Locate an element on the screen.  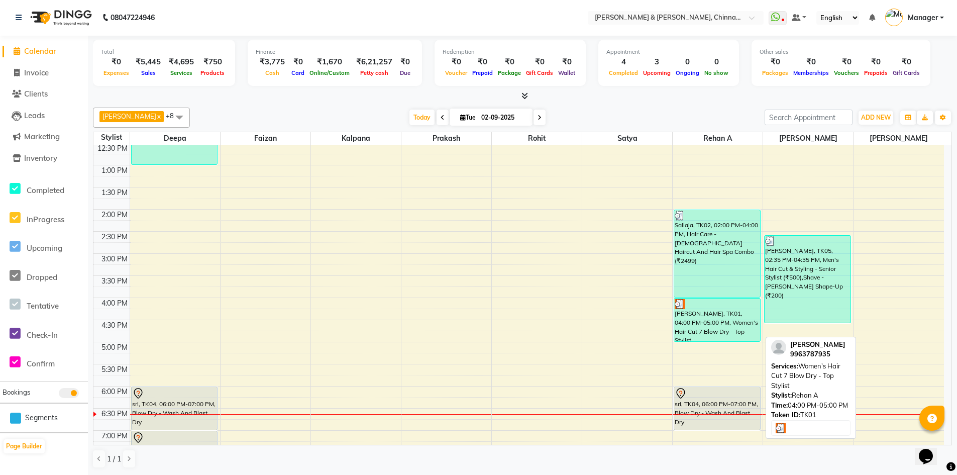
div: 4:30 PM is located at coordinates (115, 325).